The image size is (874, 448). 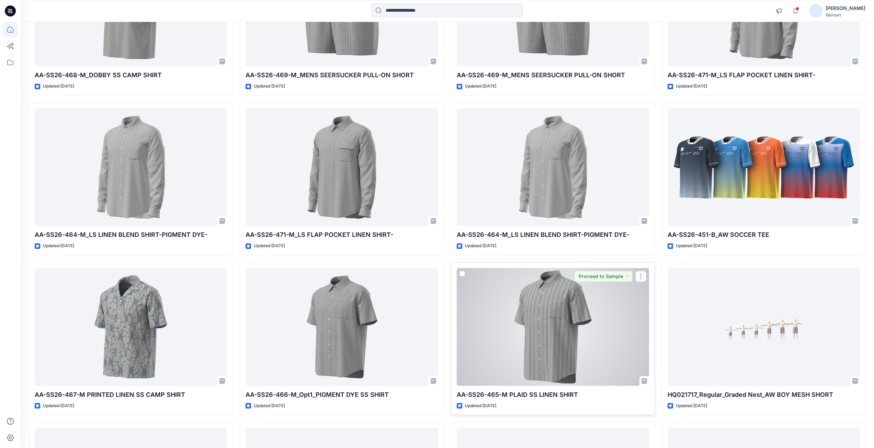 I want to click on img: avatar, so click(x=816, y=11).